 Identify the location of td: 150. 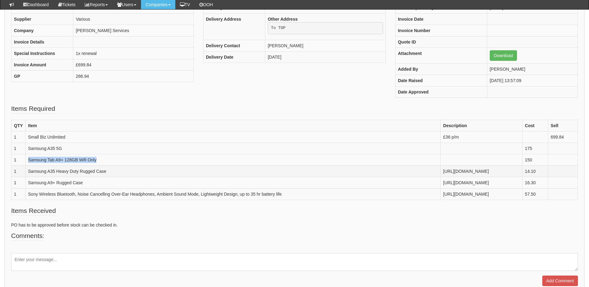
(535, 160).